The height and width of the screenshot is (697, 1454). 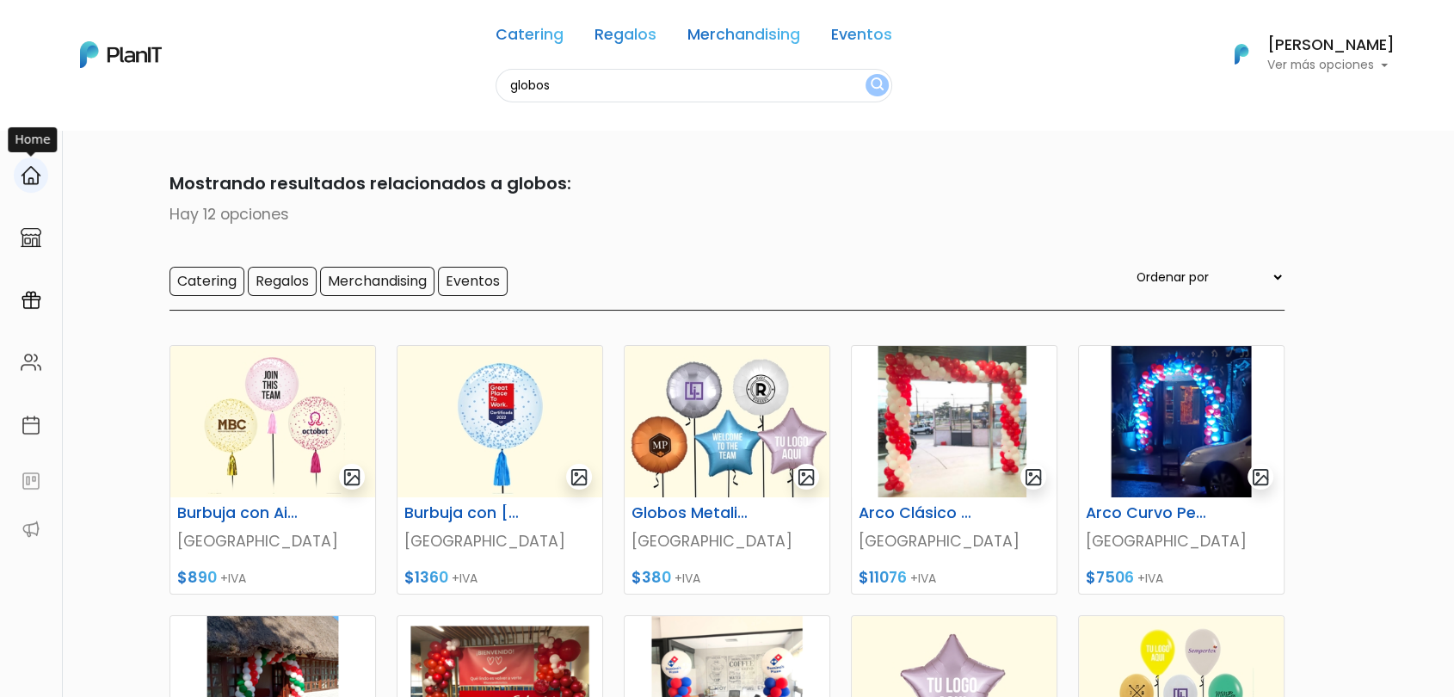 I want to click on i: send, so click(x=310, y=268).